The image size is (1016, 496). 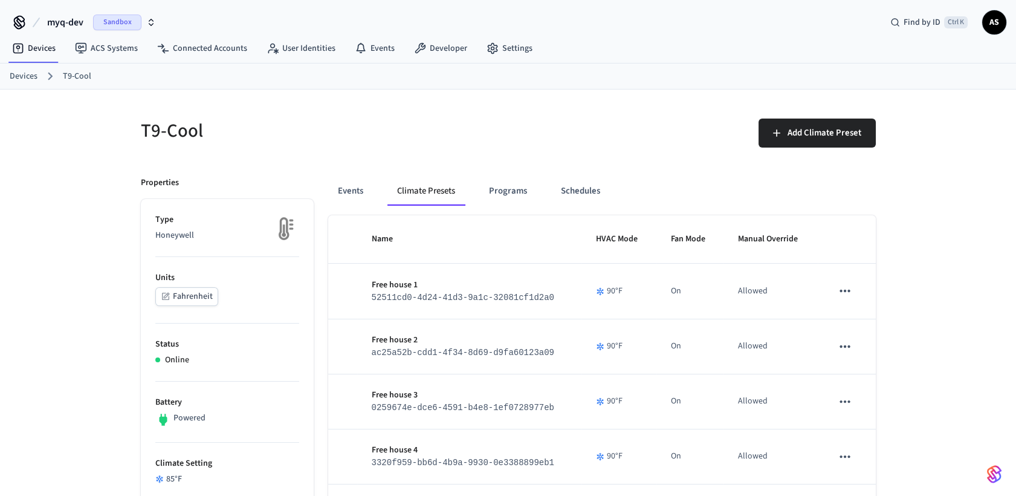 What do you see at coordinates (106, 48) in the screenshot?
I see `a: ACS Systems` at bounding box center [106, 48].